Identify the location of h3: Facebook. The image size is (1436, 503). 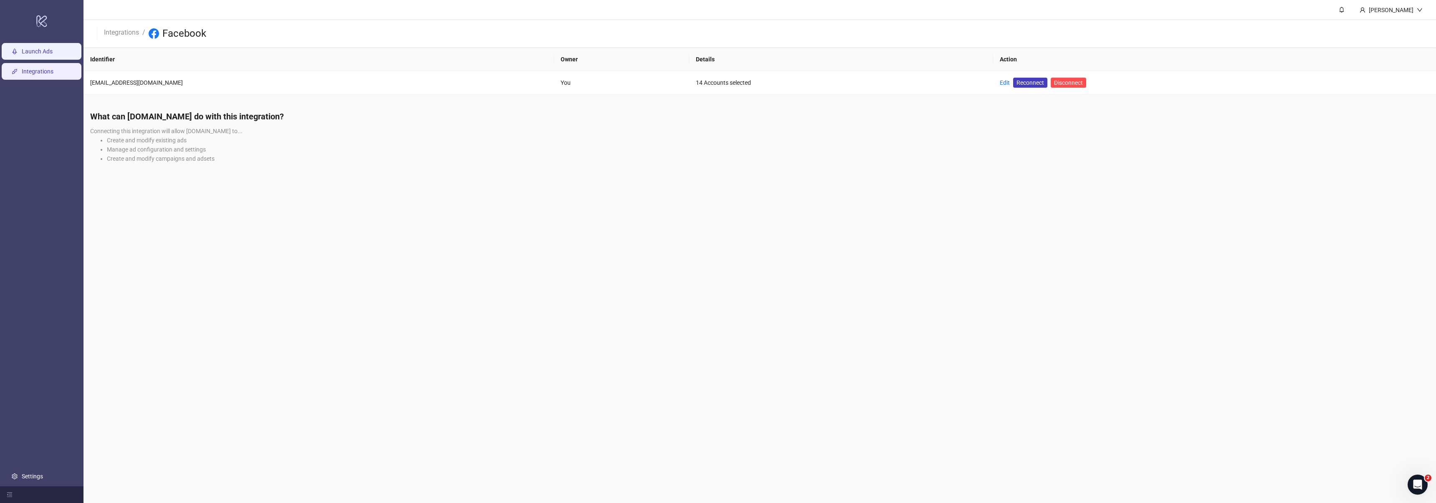
(184, 34).